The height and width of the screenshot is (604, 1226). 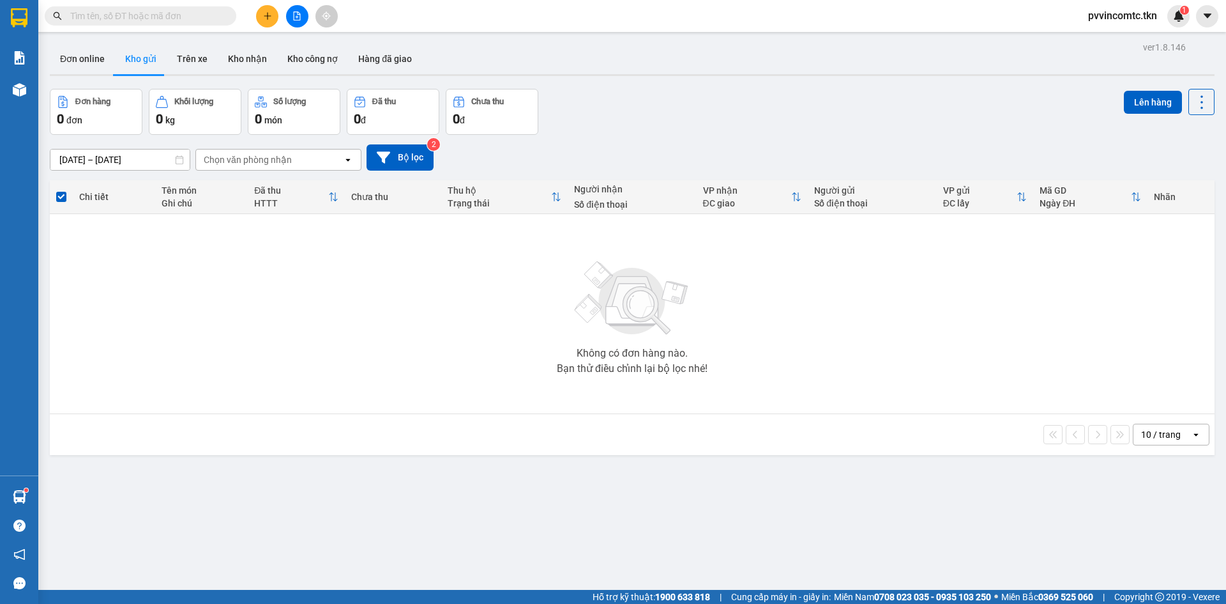 I want to click on button: Kho nhận, so click(x=247, y=59).